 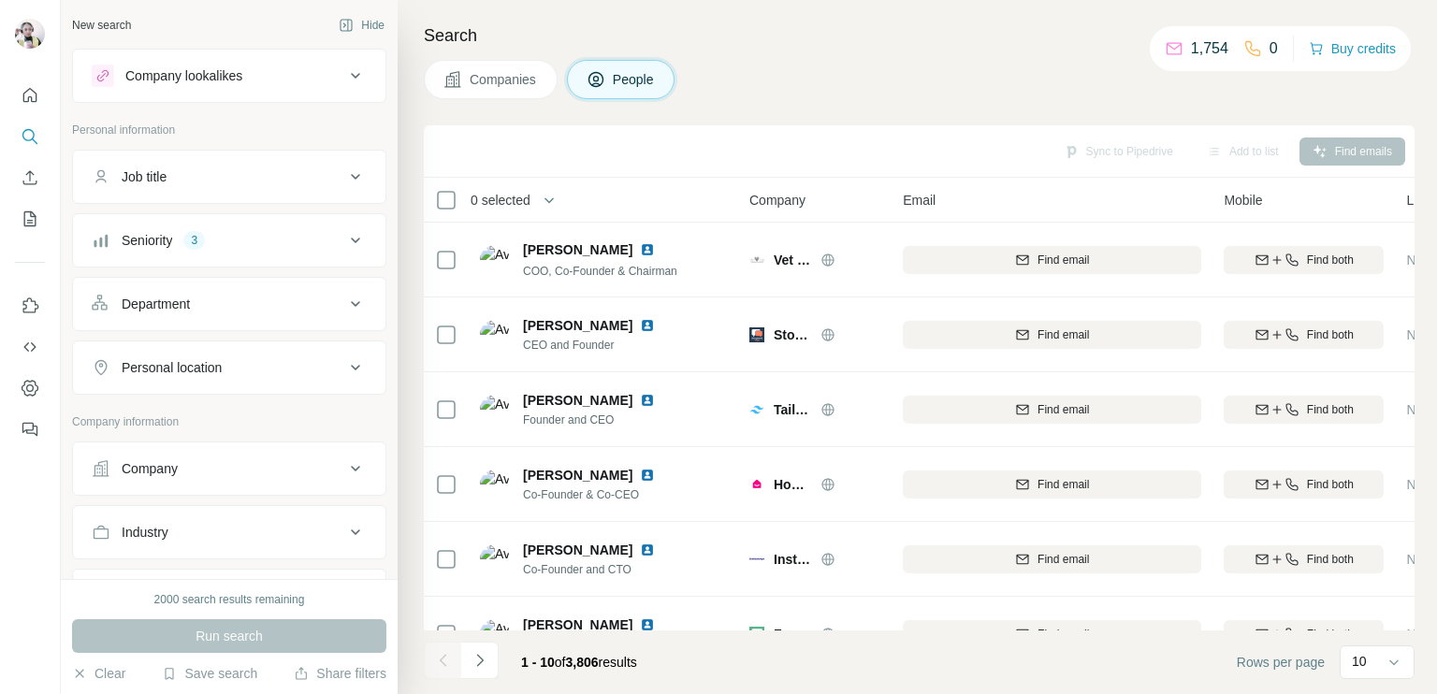 I want to click on div: Job title, so click(x=144, y=177).